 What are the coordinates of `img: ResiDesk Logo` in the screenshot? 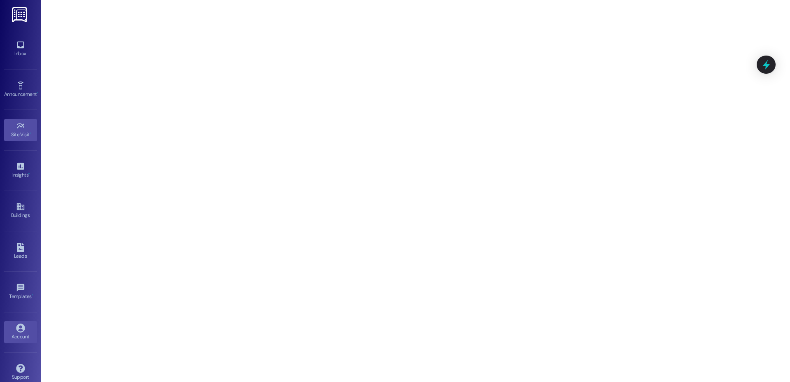 It's located at (20, 14).